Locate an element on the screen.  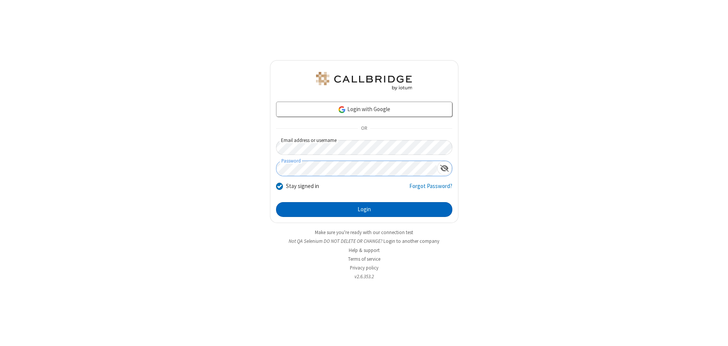
li: Not QA Selenium DO NOT DELETE OR CHANGE? is located at coordinates (364, 241).